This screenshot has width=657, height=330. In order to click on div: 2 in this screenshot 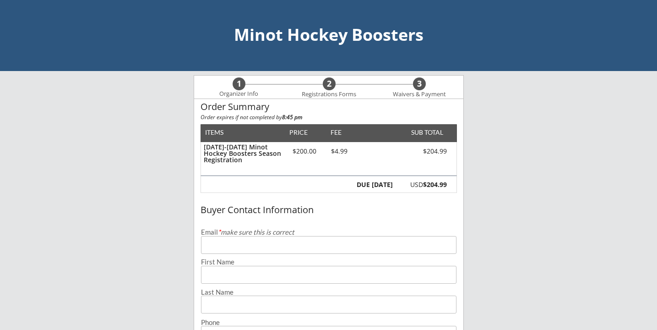, I will do `click(329, 84)`.